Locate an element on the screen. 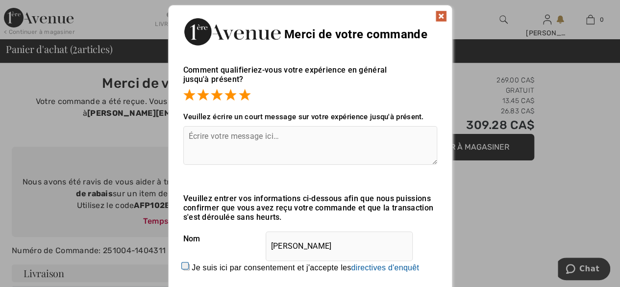 The width and height of the screenshot is (620, 287). label: Je suis ici par consentement et j'accepte les is located at coordinates (305, 268).